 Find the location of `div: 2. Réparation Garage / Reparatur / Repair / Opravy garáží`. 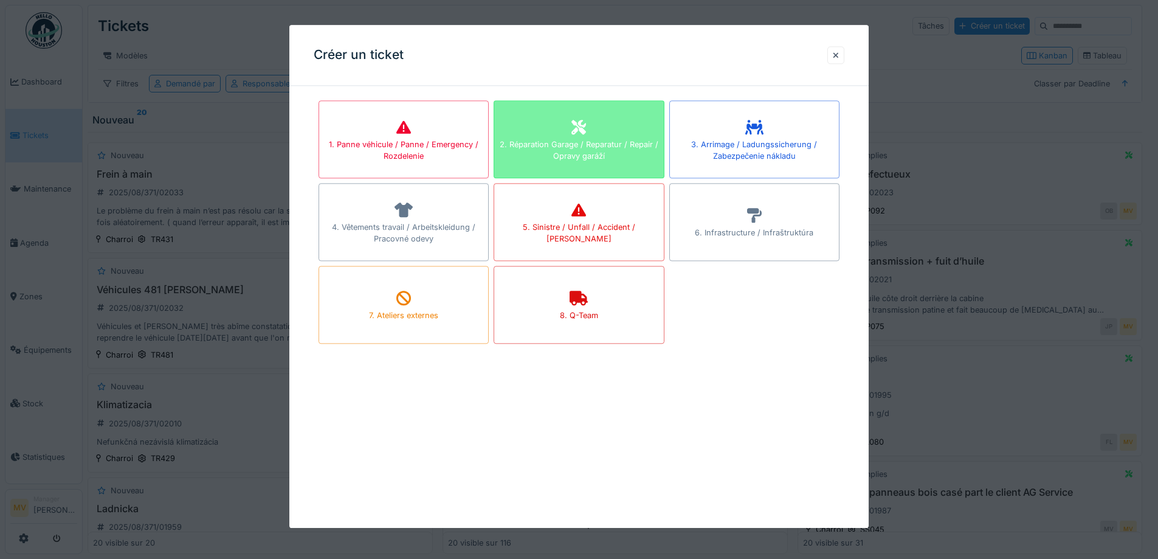

div: 2. Réparation Garage / Reparatur / Repair / Opravy garáží is located at coordinates (579, 150).